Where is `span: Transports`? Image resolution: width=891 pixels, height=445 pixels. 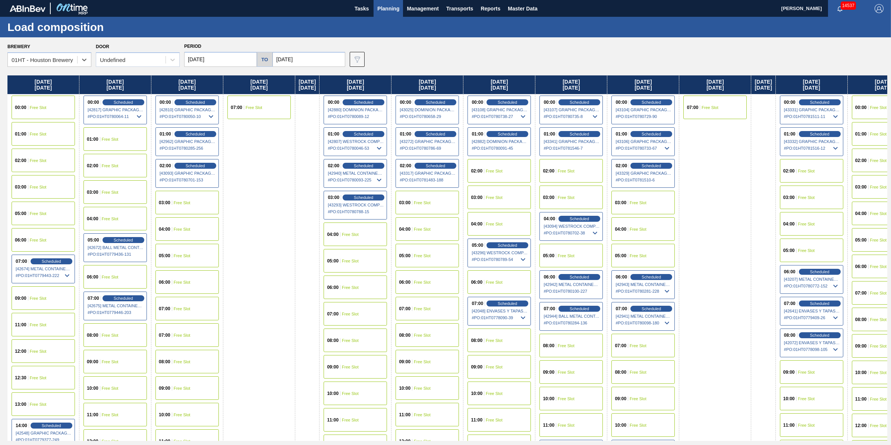
span: Transports is located at coordinates (460, 9).